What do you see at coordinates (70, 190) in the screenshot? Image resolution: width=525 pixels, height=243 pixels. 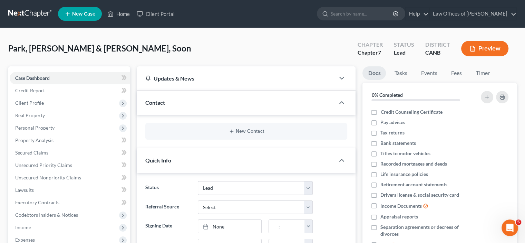 I see `a: Lawsuits` at bounding box center [70, 190].